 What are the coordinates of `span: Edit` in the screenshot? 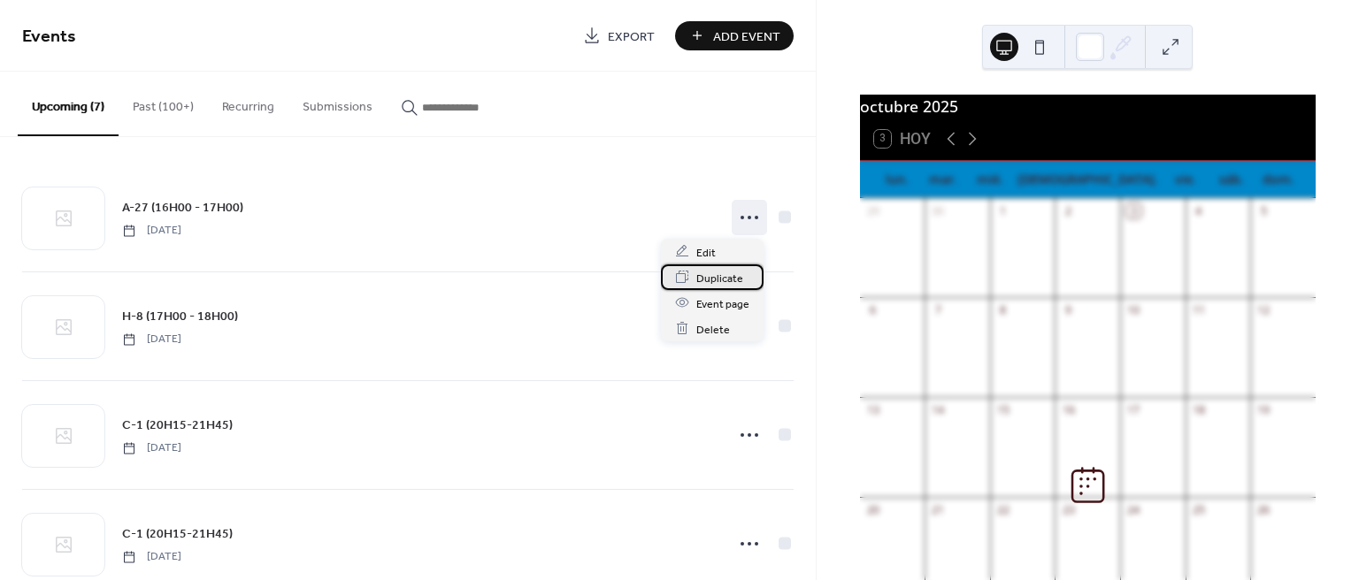 It's located at (706, 252).